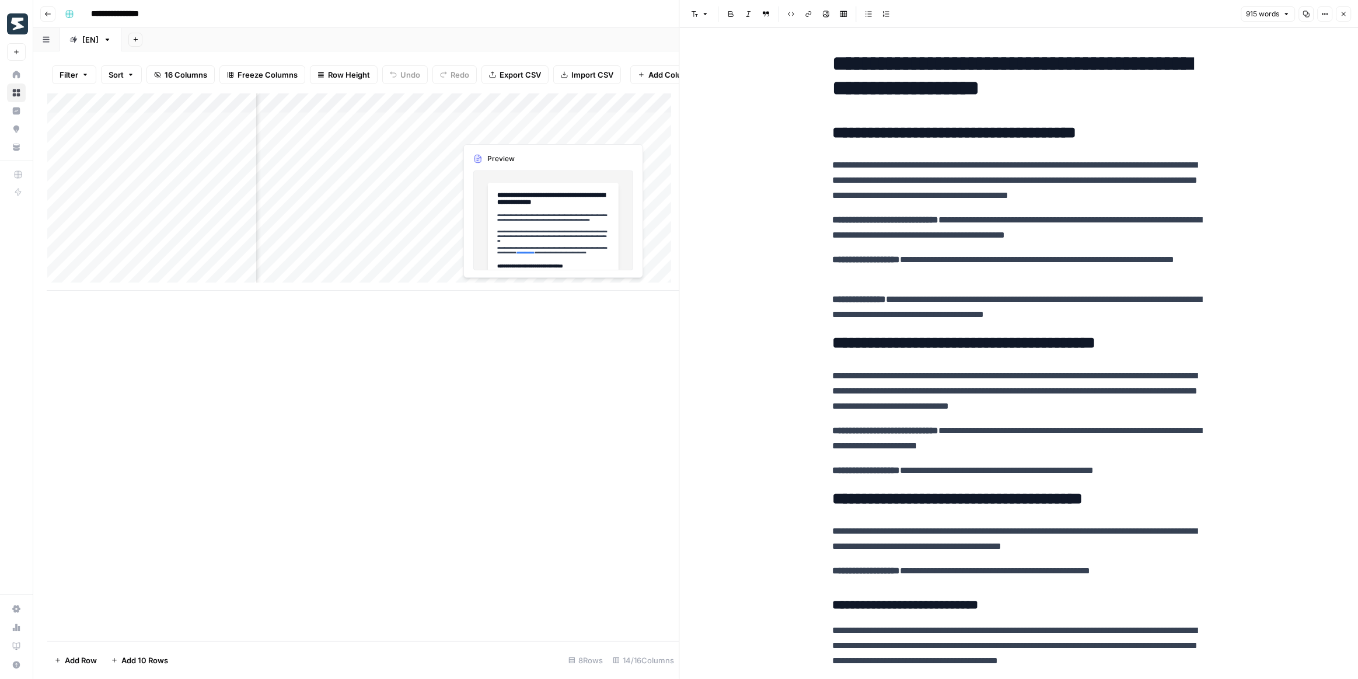  What do you see at coordinates (586, 660) in the screenshot?
I see `div: 8 Rows` at bounding box center [586, 660].